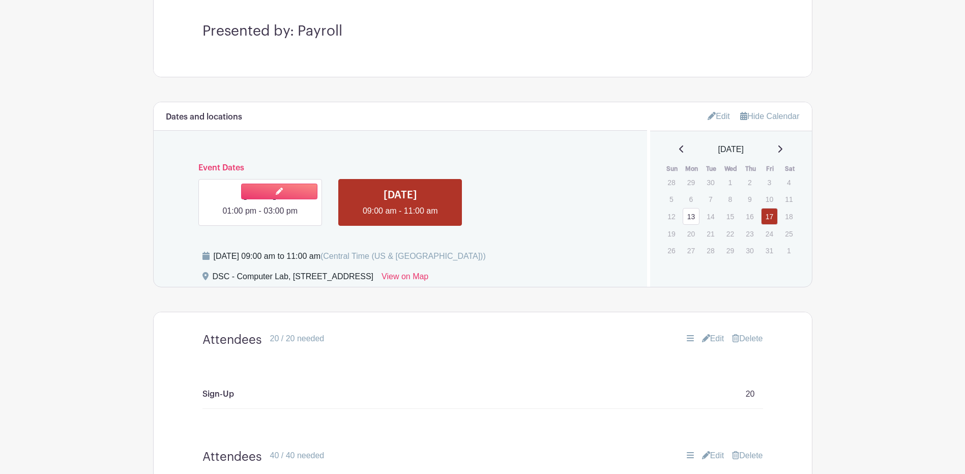  Describe the element at coordinates (789, 199) in the screenshot. I see `p: 11` at that location.